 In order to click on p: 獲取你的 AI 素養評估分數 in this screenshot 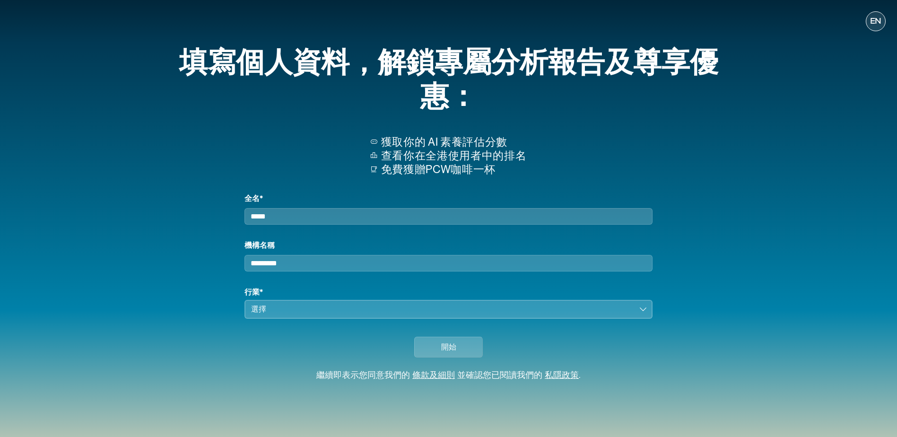, I will do `click(453, 142)`.